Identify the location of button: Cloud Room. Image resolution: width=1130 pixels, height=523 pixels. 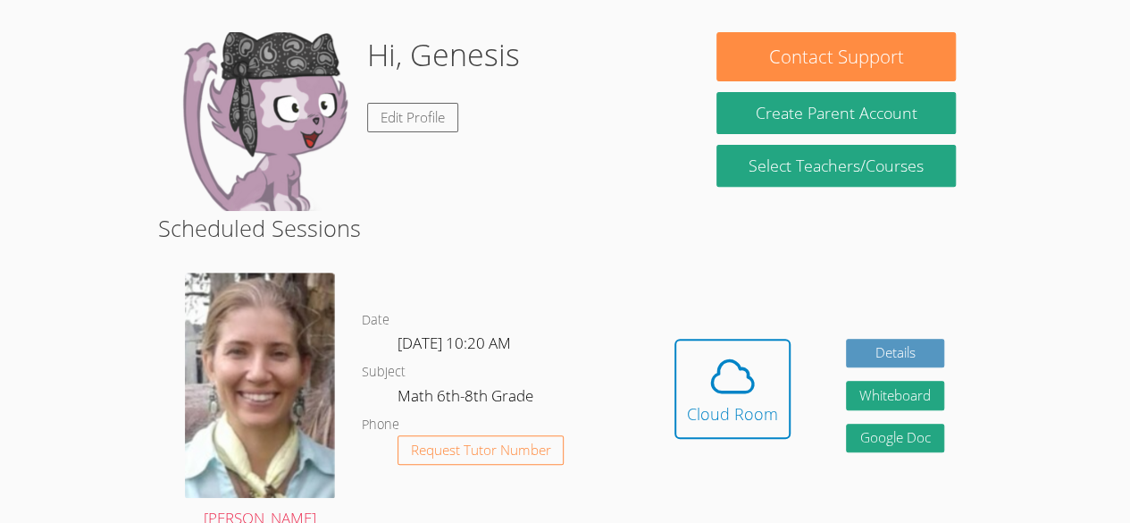
(733, 389).